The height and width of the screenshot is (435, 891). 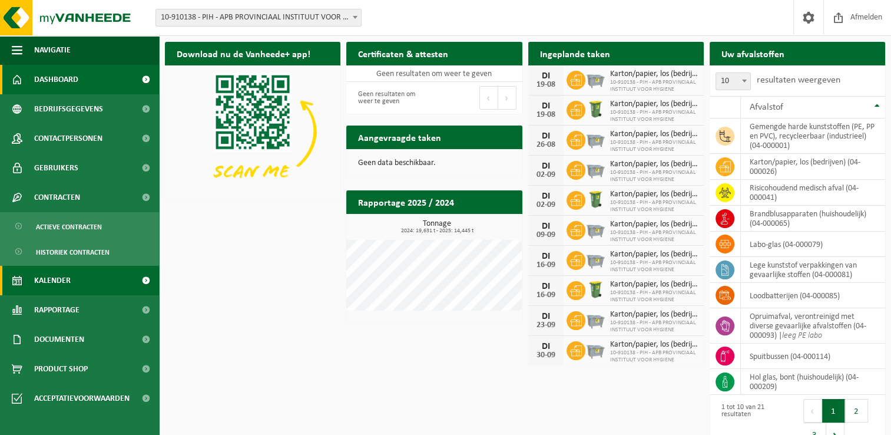 What do you see at coordinates (856, 410) in the screenshot?
I see `button: 2` at bounding box center [856, 410].